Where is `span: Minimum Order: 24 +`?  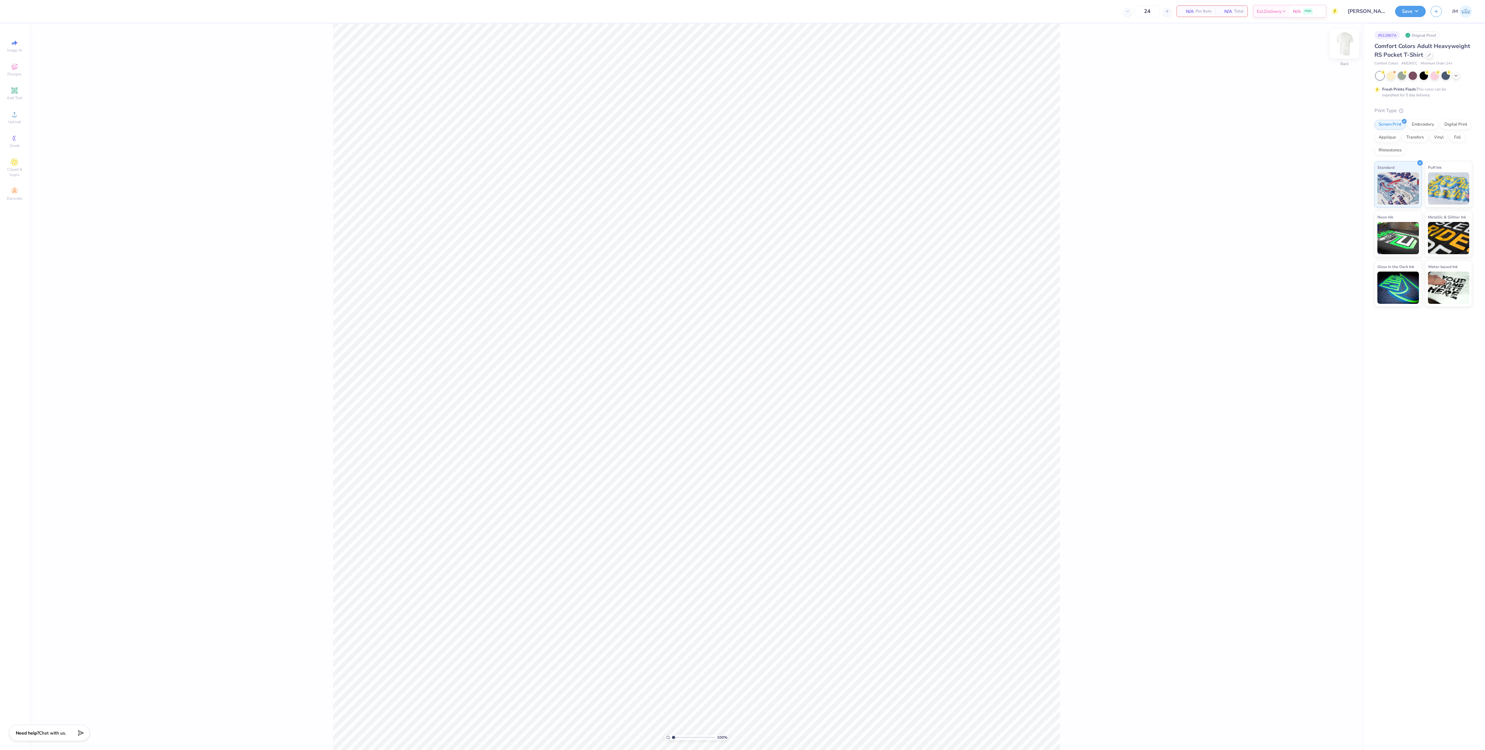 span: Minimum Order: 24 + is located at coordinates (1437, 63).